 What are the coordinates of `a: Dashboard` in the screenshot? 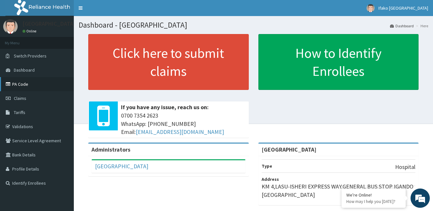 It's located at (402, 26).